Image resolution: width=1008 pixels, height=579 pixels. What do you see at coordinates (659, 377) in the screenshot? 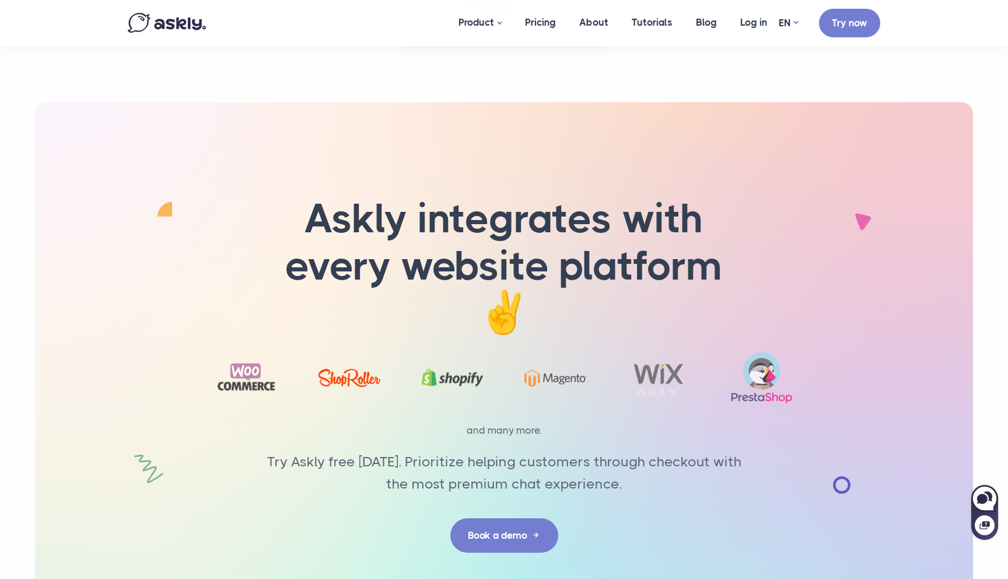
I see `img: Wix` at bounding box center [659, 377].